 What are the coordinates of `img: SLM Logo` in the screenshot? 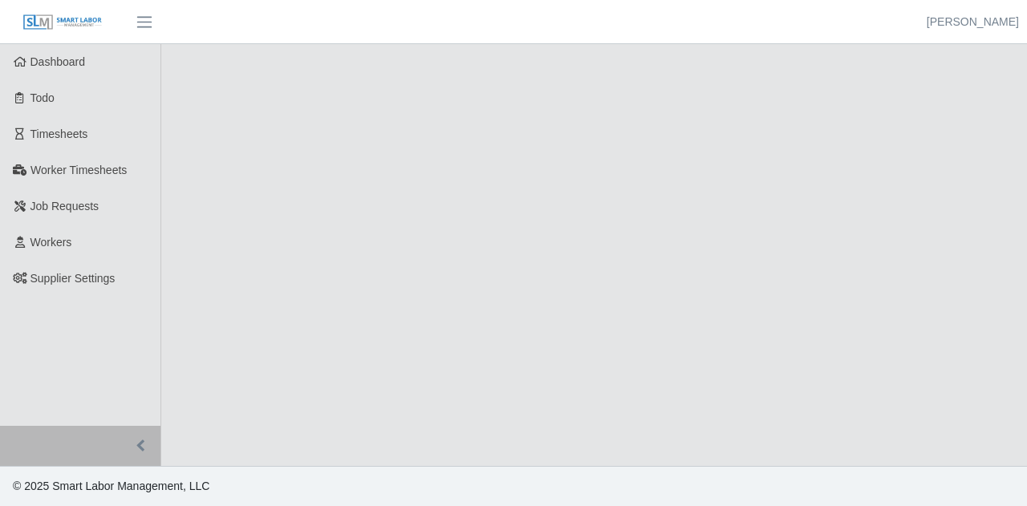 It's located at (63, 22).